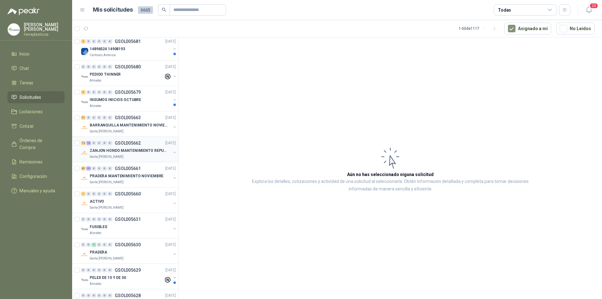 The width and height of the screenshot is (602, 299). I want to click on a: Inicio, so click(36, 54).